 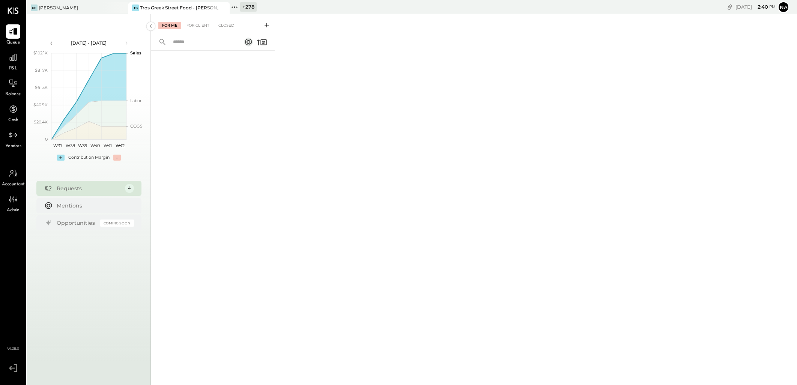 What do you see at coordinates (13, 177) in the screenshot?
I see `a: Accountant` at bounding box center [13, 177].